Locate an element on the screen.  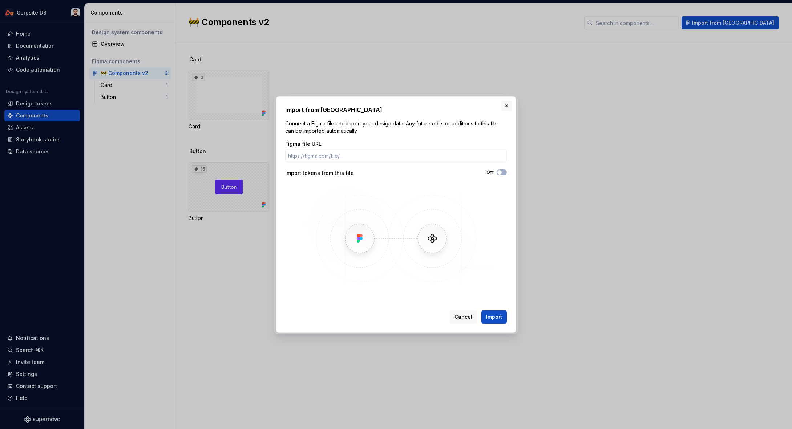
p: Connect a Figma file and import your design data. Any future edits or additions to this file can ... is located at coordinates (396, 127).